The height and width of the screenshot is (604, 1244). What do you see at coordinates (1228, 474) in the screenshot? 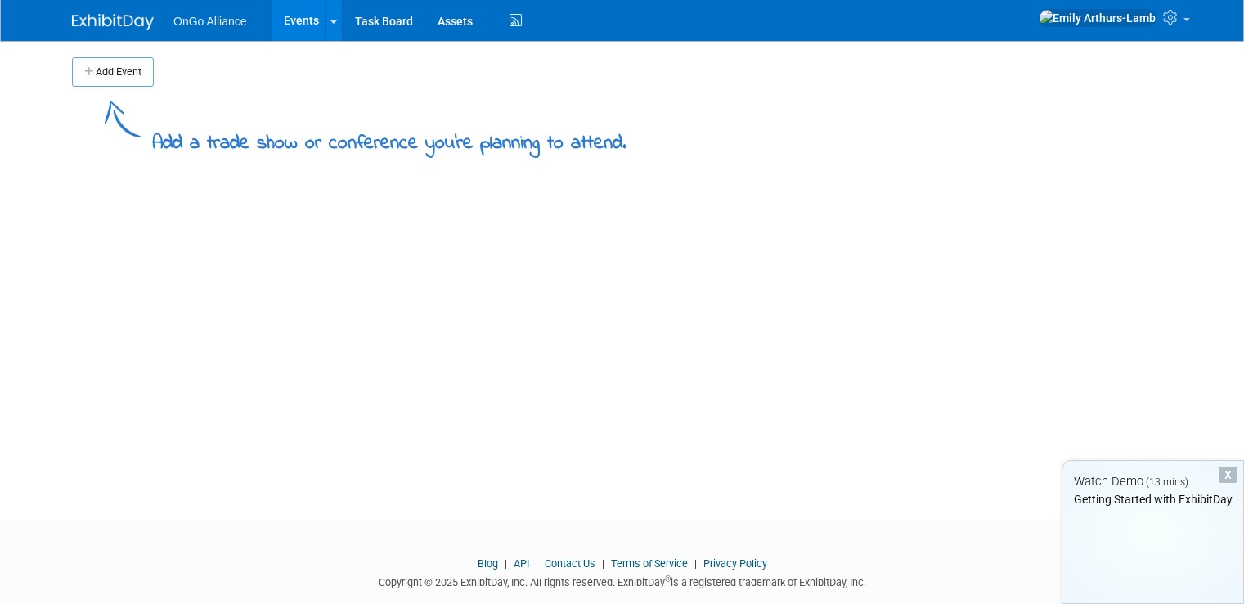
I see `div: Dismiss` at bounding box center [1228, 474].